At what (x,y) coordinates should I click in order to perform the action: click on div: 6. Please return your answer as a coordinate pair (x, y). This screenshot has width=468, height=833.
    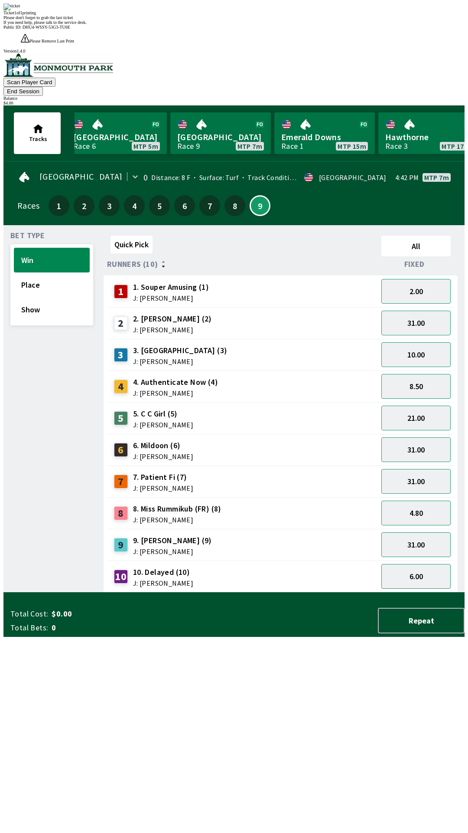
    Looking at the image, I should click on (121, 450).